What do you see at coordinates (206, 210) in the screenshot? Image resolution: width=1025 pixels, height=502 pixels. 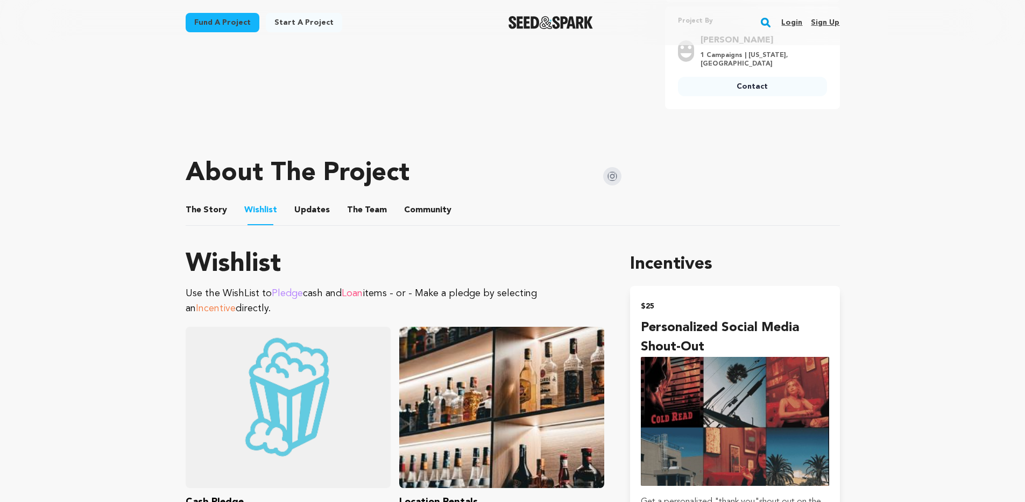 I see `span: Story` at bounding box center [206, 210].